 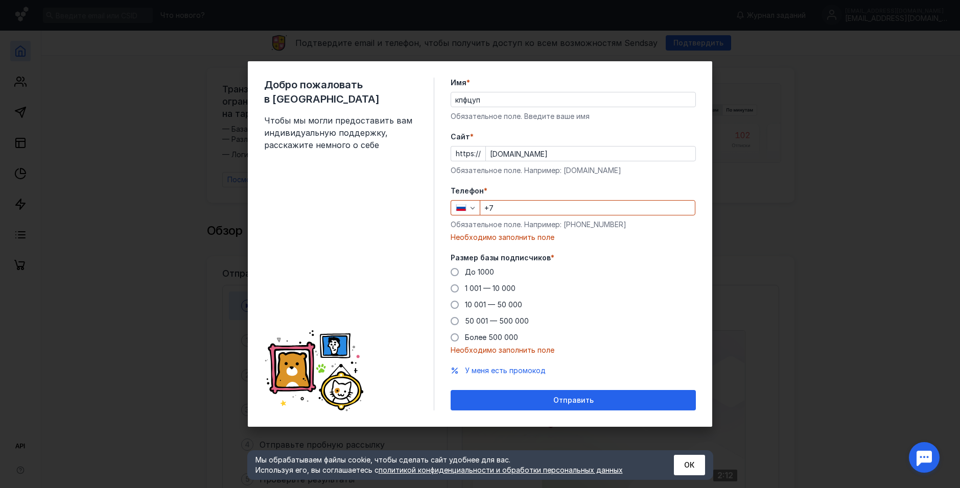 I want to click on span: Размер базы подписчиков, so click(x=501, y=258).